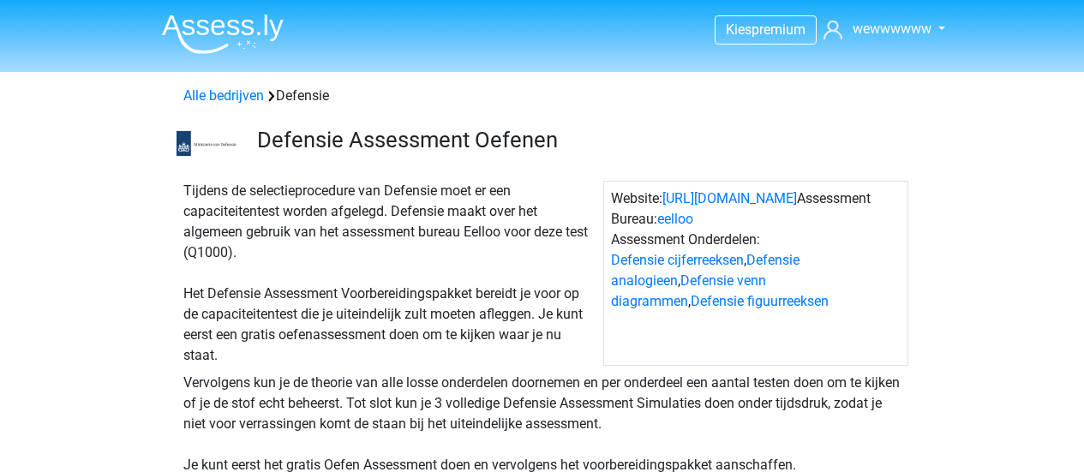 The image size is (1084, 472). I want to click on span: premium, so click(778, 29).